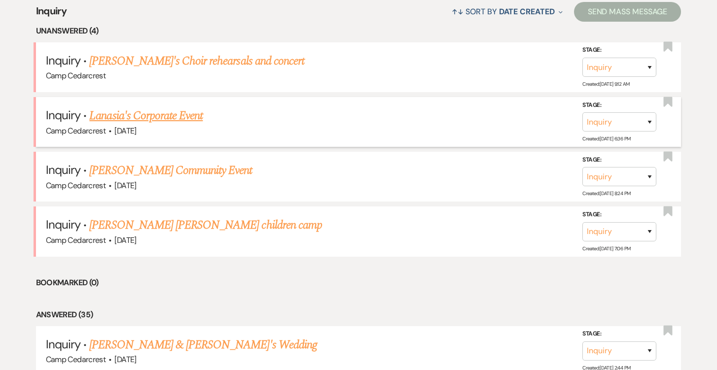 Image resolution: width=717 pixels, height=370 pixels. I want to click on a: Lanasia's Corporate Event, so click(146, 116).